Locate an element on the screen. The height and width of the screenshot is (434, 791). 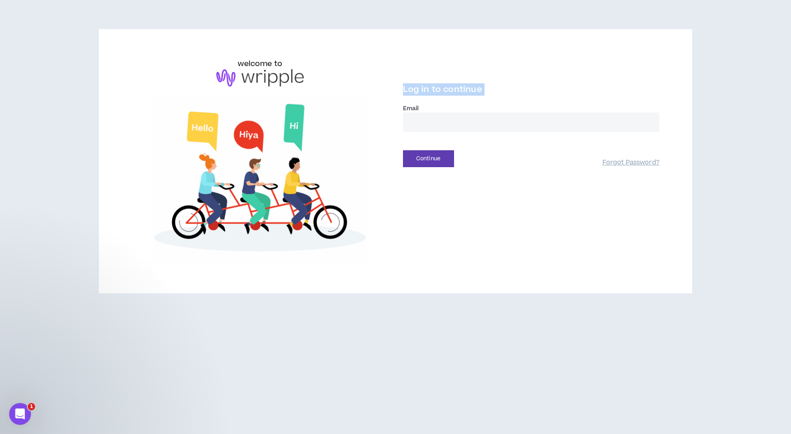
button: Continue is located at coordinates (429, 158).